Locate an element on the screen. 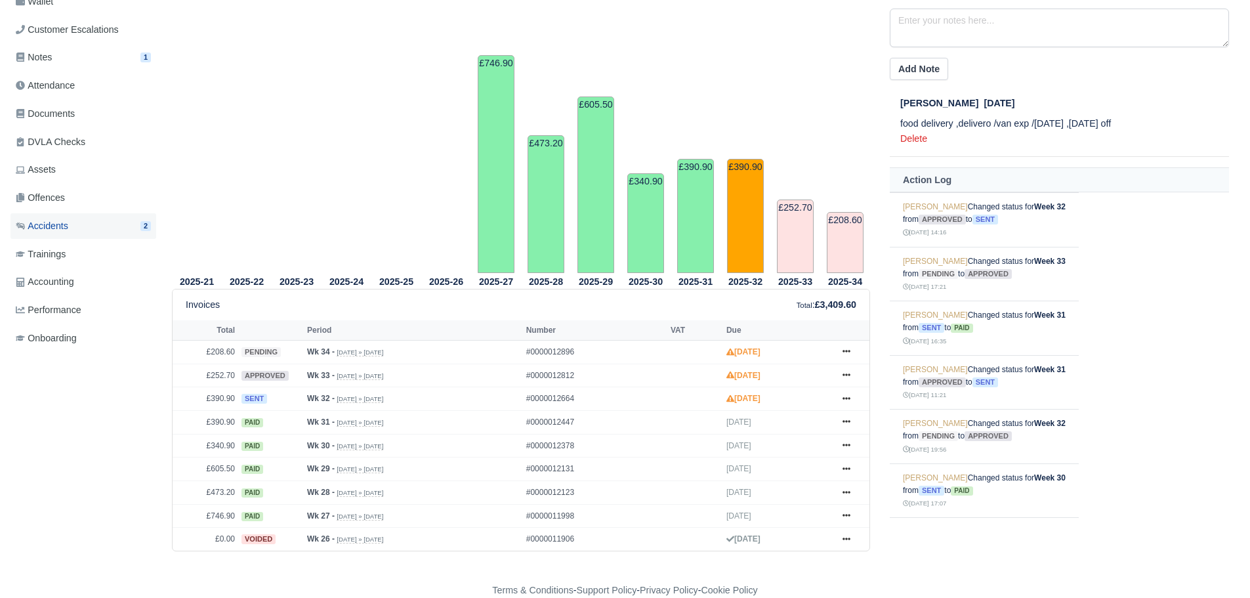 The height and width of the screenshot is (598, 1250). button: Add Note is located at coordinates (919, 69).